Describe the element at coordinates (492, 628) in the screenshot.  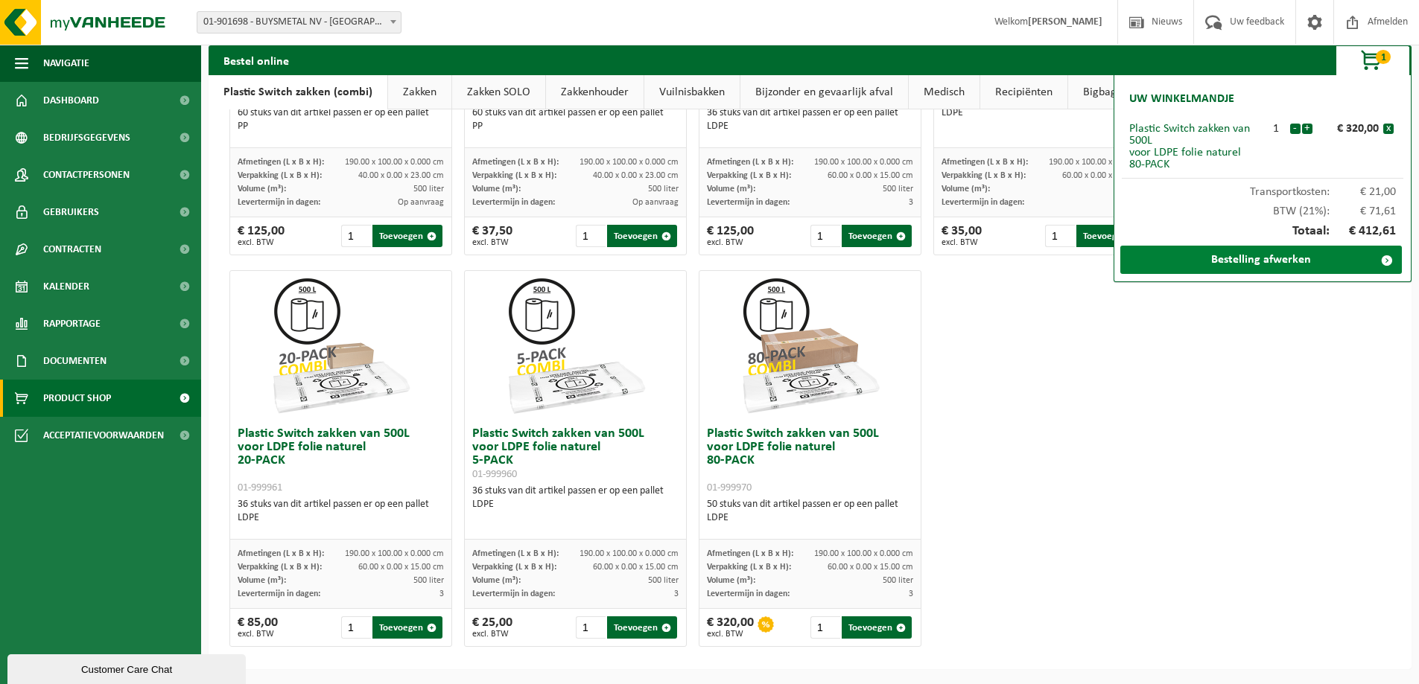
I see `div: € 25,00` at that location.